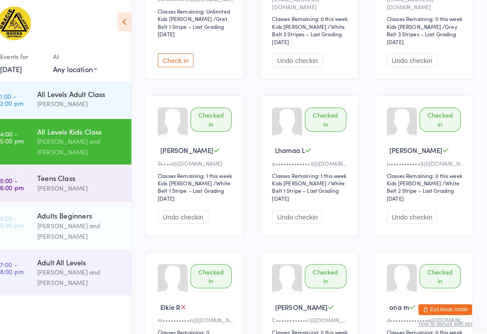  What do you see at coordinates (23, 134) in the screenshot?
I see `time: 4:00 - 5:00 pm` at bounding box center [23, 134].